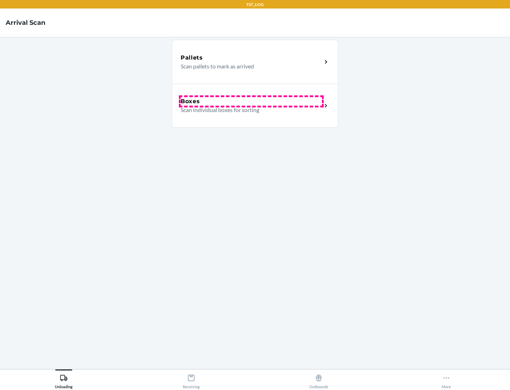 The height and width of the screenshot is (390, 510). What do you see at coordinates (255, 62) in the screenshot?
I see `a: PalletsScan pallets to mark as arrived` at bounding box center [255, 62].